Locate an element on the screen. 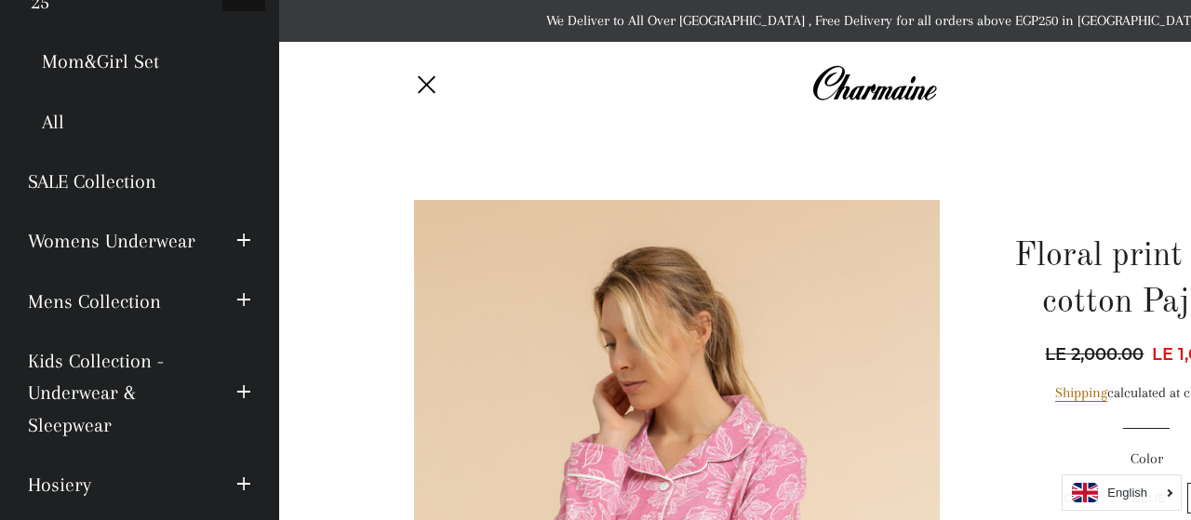 Image resolution: width=1191 pixels, height=520 pixels. a: Mens Collection is located at coordinates (118, 301).